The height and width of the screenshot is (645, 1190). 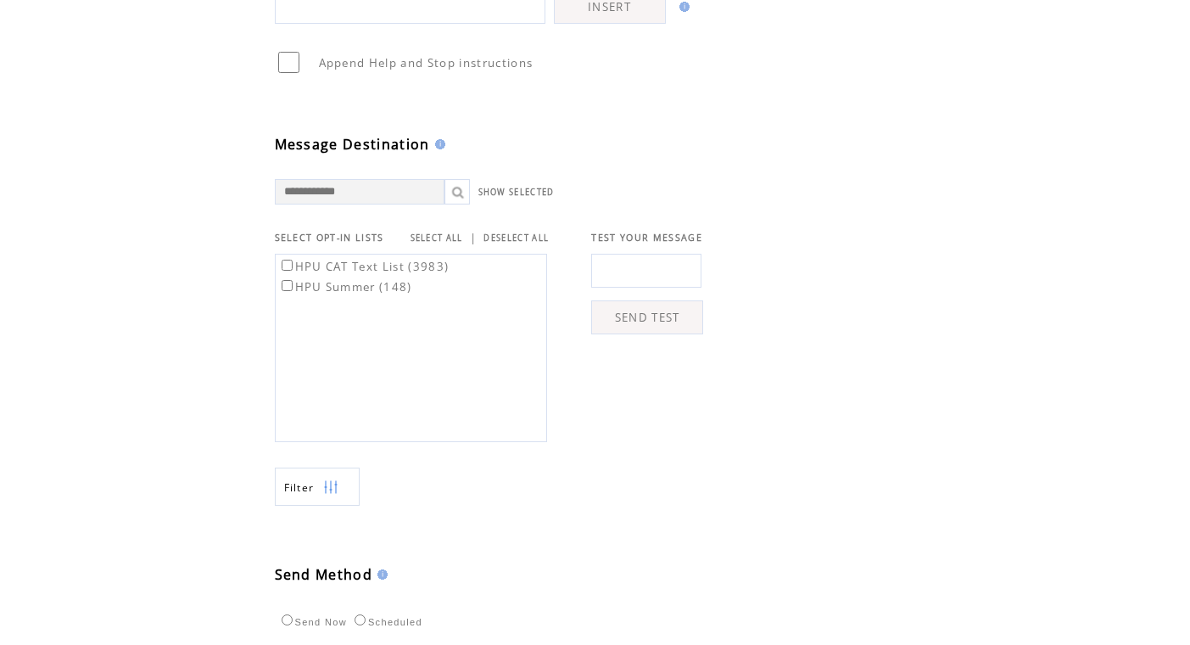 I want to click on a: DESELECT ALL, so click(x=516, y=238).